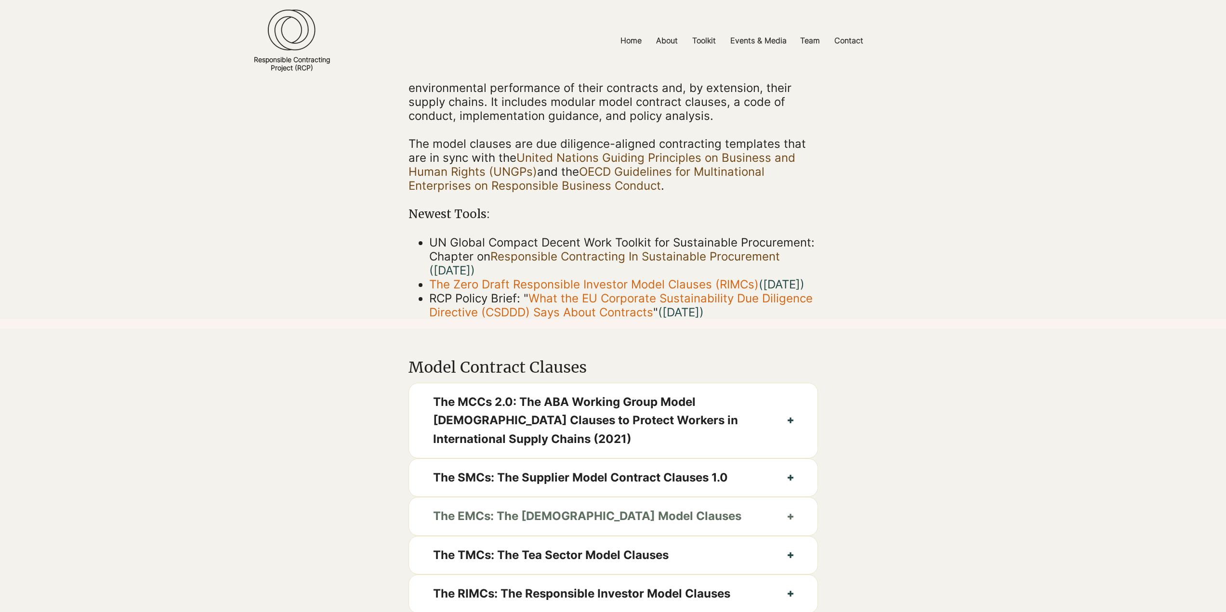  I want to click on a: About, so click(667, 40).